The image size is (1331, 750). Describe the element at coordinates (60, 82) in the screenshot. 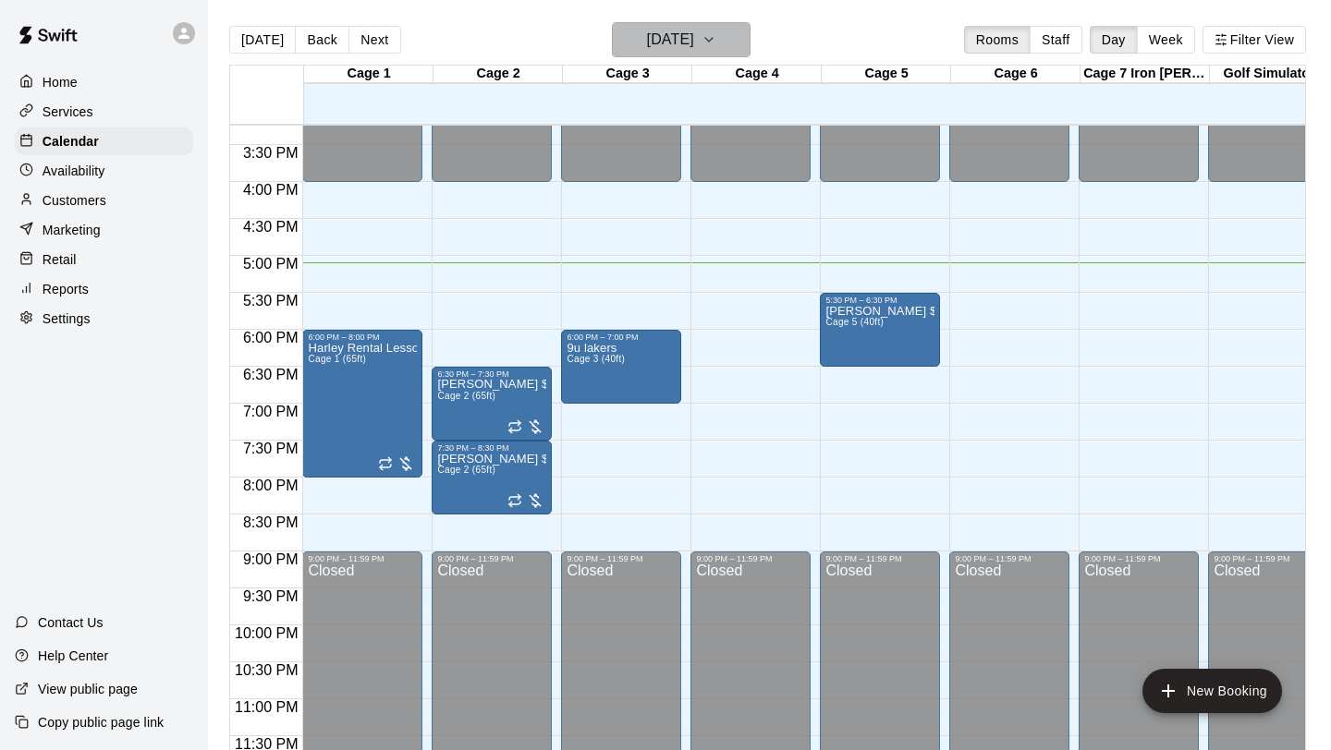

I see `p: Home` at that location.